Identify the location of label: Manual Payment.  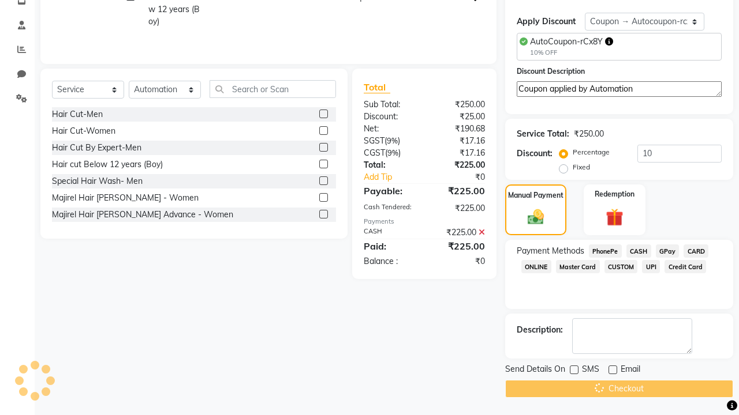
(535, 196).